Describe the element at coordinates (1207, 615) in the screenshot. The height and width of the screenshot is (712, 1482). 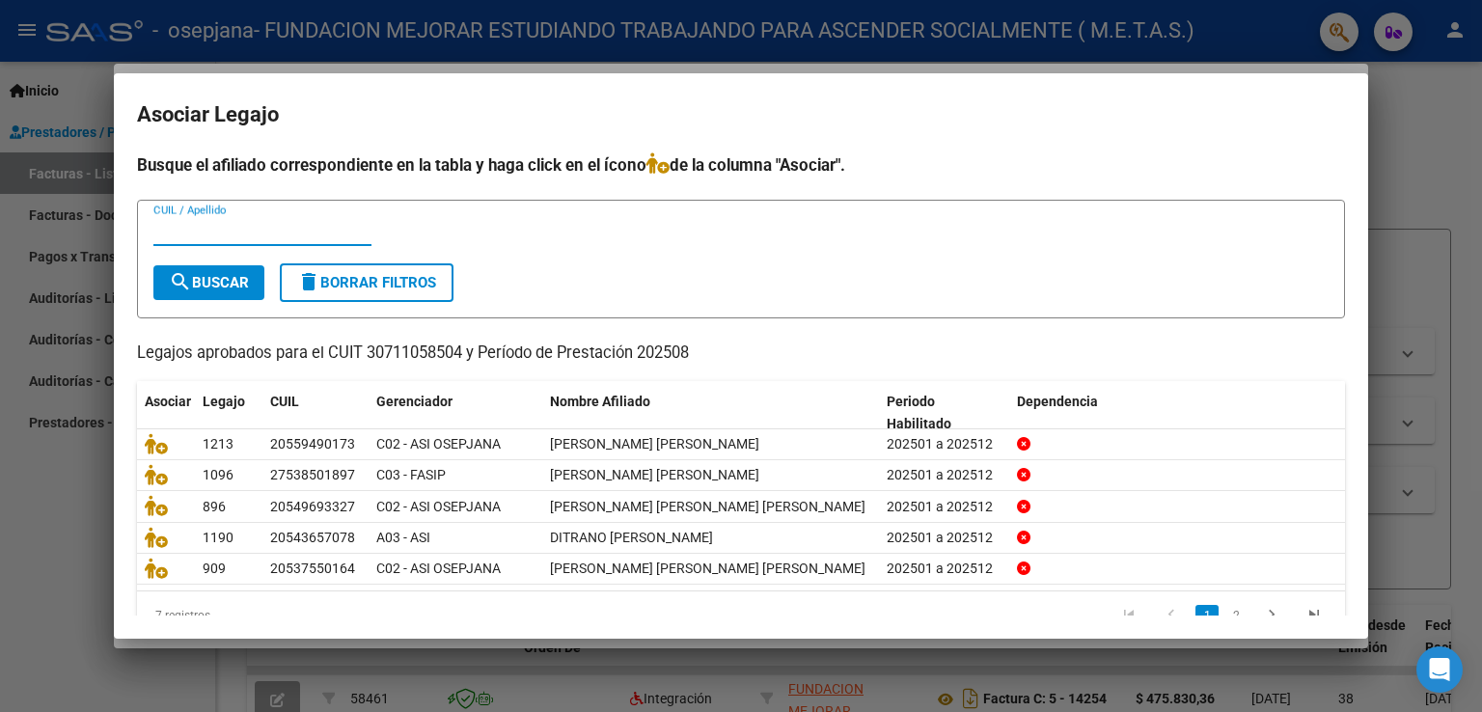
I see `li: page 1` at that location.